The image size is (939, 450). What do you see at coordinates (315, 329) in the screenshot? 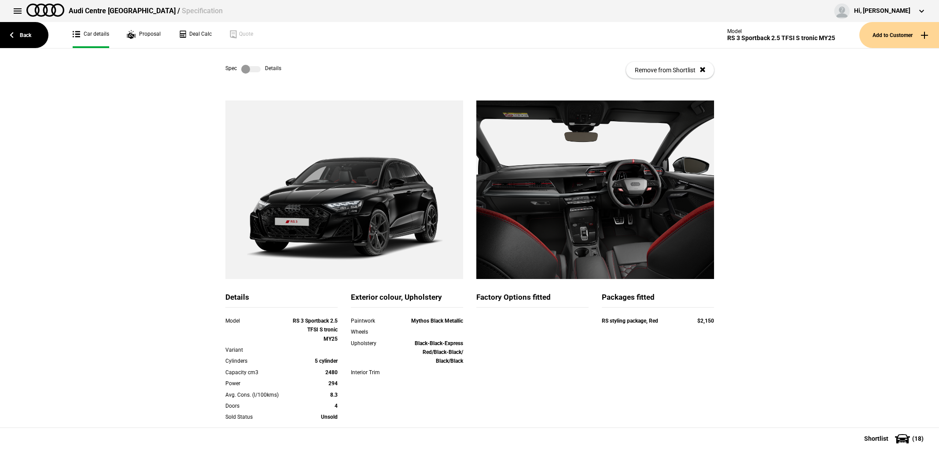
I see `strong: RS 3 Sportback 2.5 TFSI S tronic MY25` at bounding box center [315, 329].